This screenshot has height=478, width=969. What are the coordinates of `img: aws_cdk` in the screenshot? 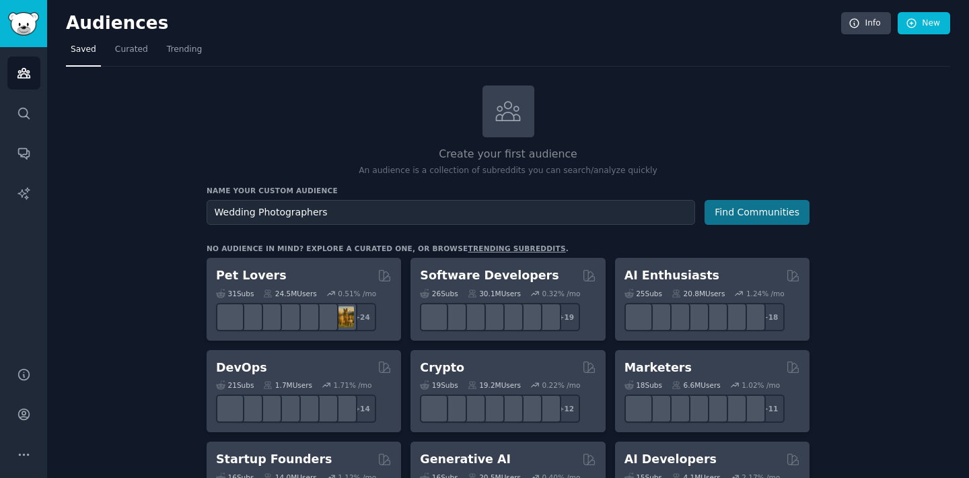 It's located at (324, 408).